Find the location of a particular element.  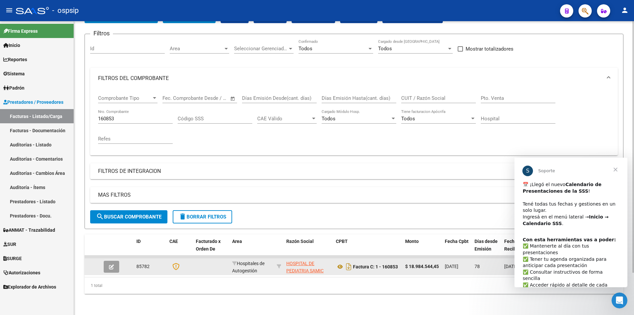

button: Borrar Filtros is located at coordinates (202, 216).